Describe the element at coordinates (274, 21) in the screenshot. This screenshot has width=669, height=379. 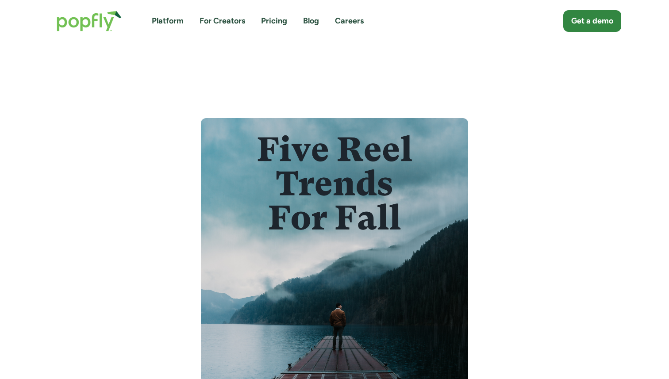
I see `a: Pricing` at that location.